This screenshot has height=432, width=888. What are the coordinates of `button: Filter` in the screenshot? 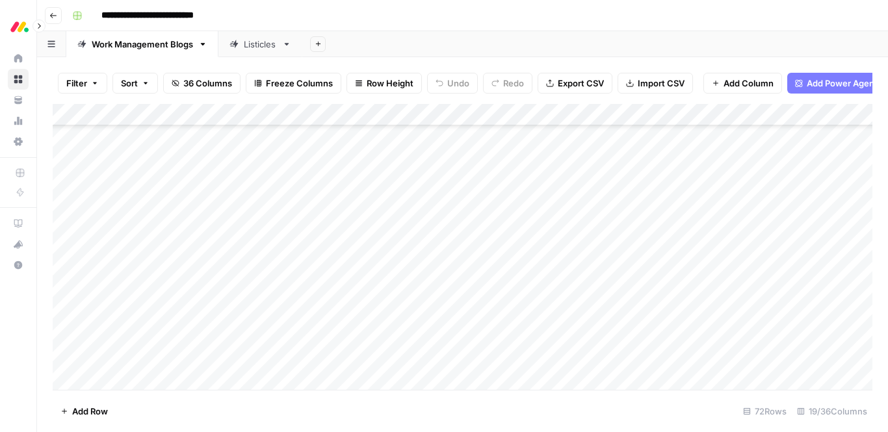 It's located at (83, 83).